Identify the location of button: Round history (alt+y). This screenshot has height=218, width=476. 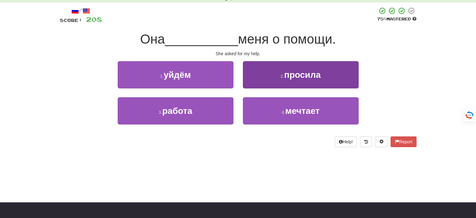
(366, 142).